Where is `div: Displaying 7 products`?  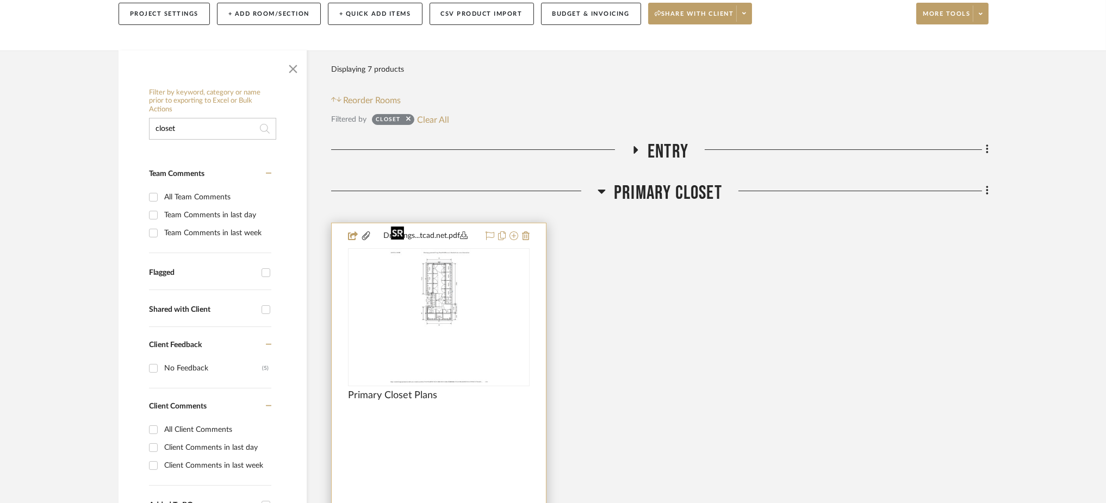 div: Displaying 7 products is located at coordinates (368, 70).